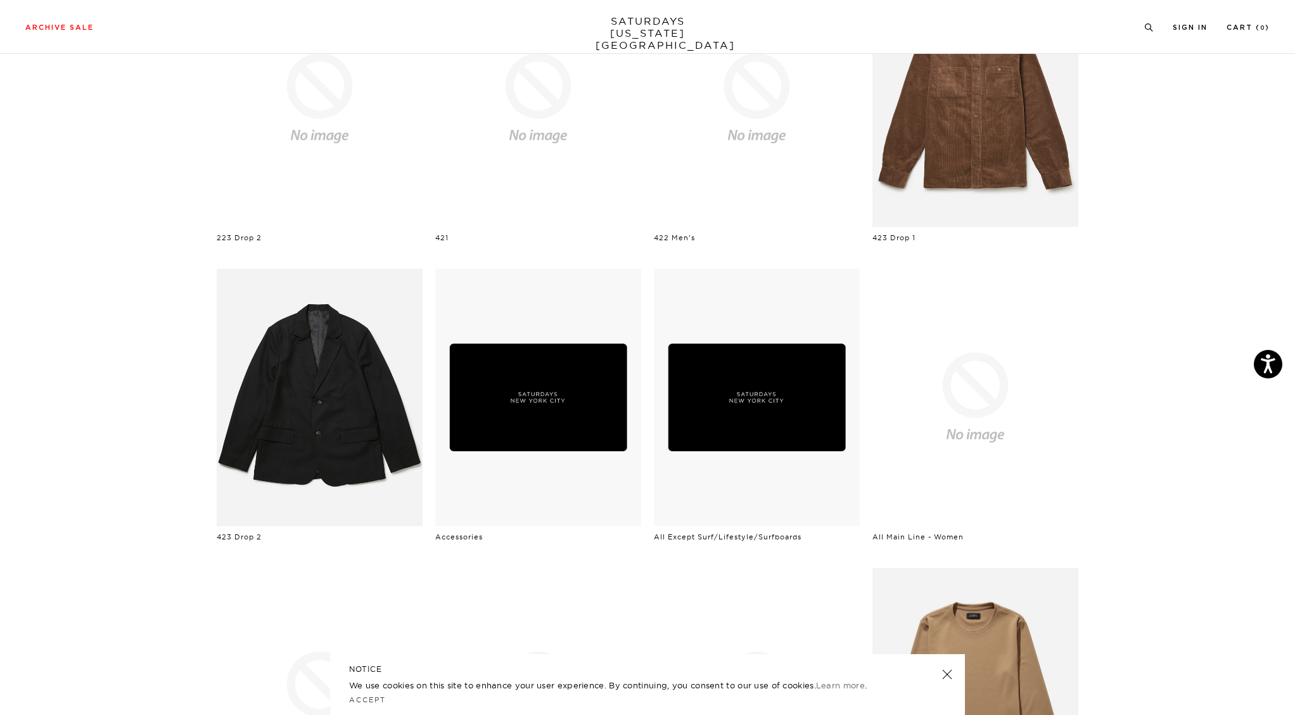 This screenshot has height=715, width=1295. Describe the element at coordinates (459, 537) in the screenshot. I see `a: Accessories` at that location.